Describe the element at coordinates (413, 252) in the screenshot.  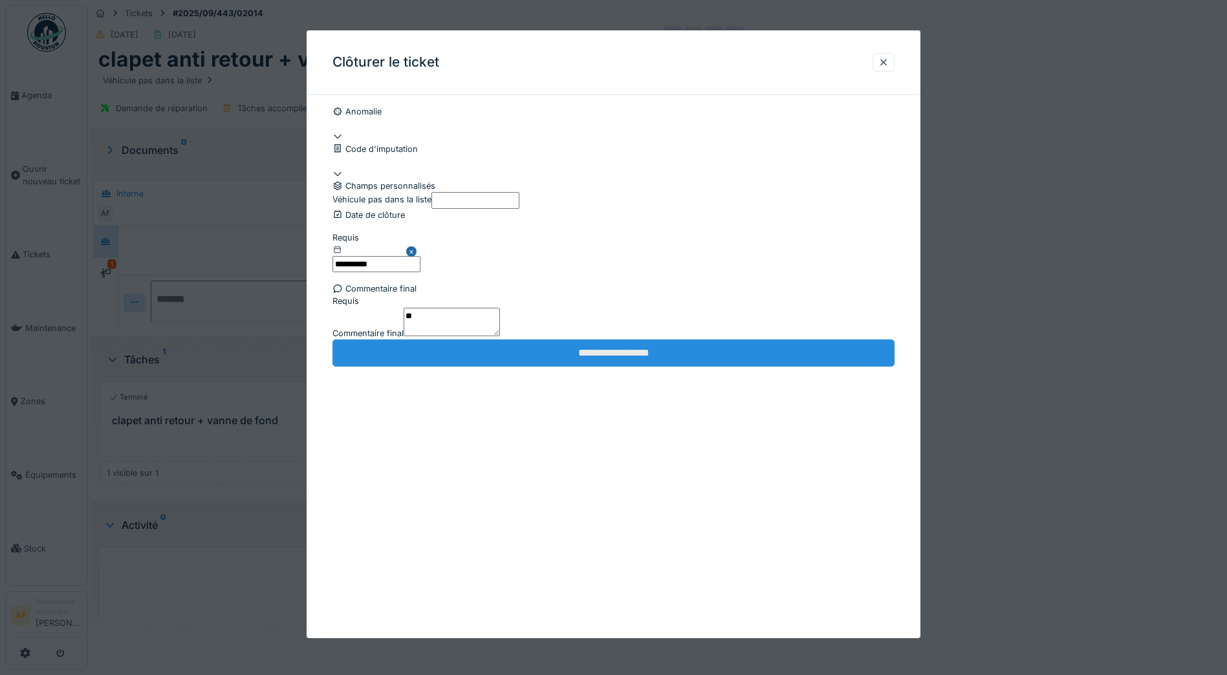
I see `button: Close` at that location.